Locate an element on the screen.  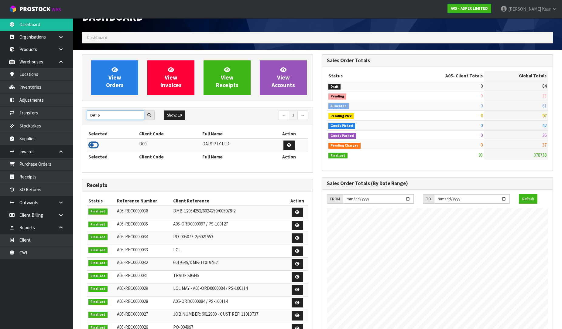
span: View Receipts is located at coordinates (227, 77).